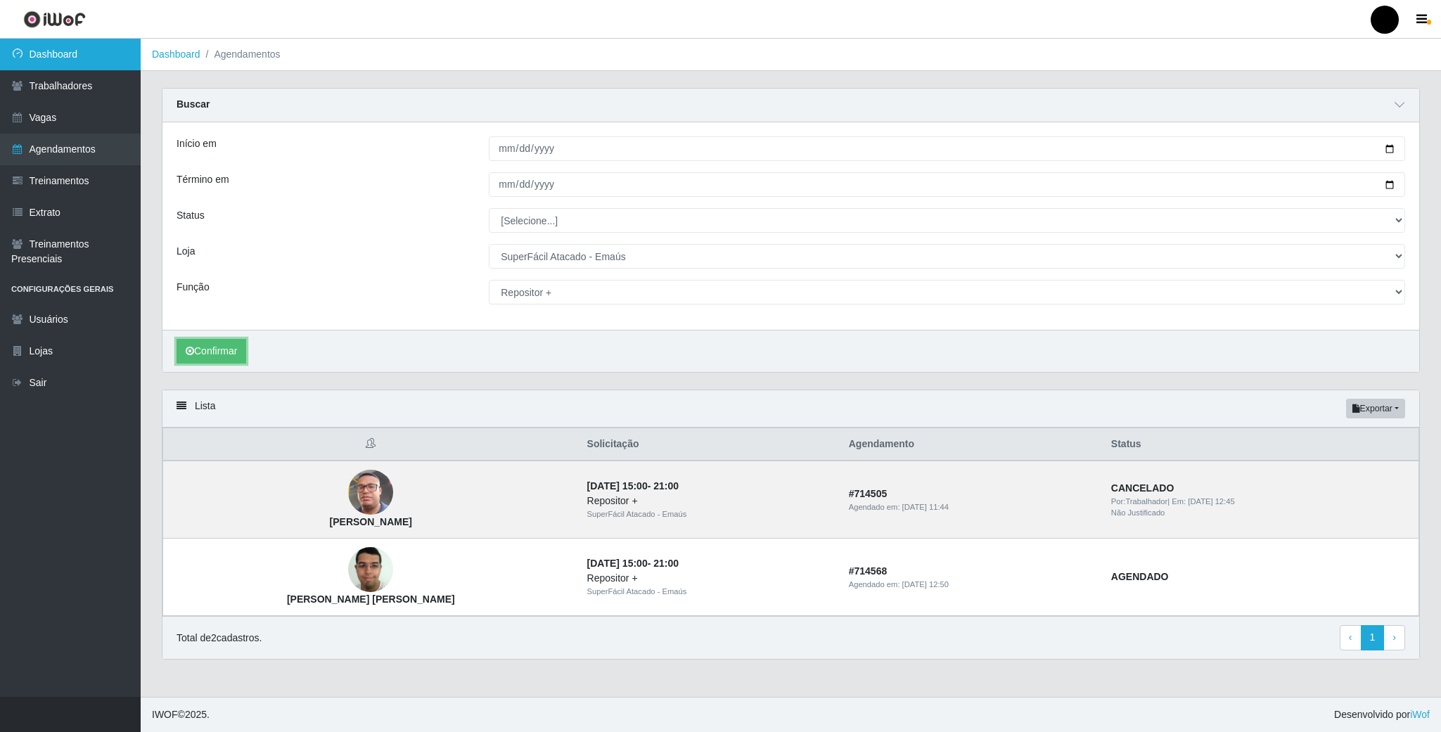 The image size is (1441, 732). Describe the element at coordinates (219, 638) in the screenshot. I see `p: Total de 2 cadastros.` at that location.